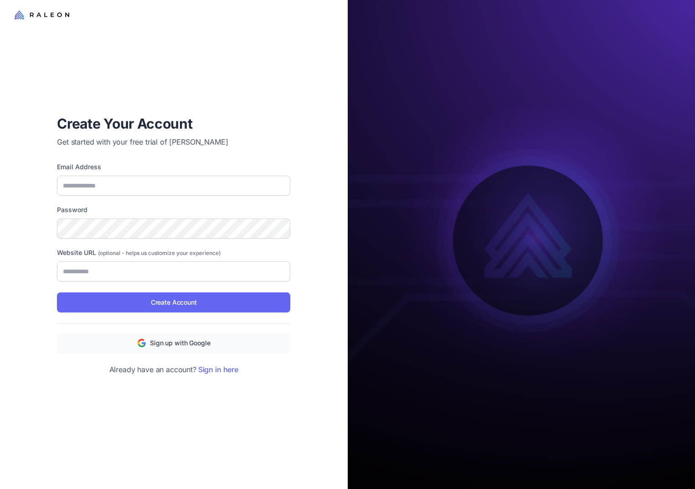 The image size is (695, 489). What do you see at coordinates (180, 343) in the screenshot?
I see `span: Sign up with Google` at bounding box center [180, 343].